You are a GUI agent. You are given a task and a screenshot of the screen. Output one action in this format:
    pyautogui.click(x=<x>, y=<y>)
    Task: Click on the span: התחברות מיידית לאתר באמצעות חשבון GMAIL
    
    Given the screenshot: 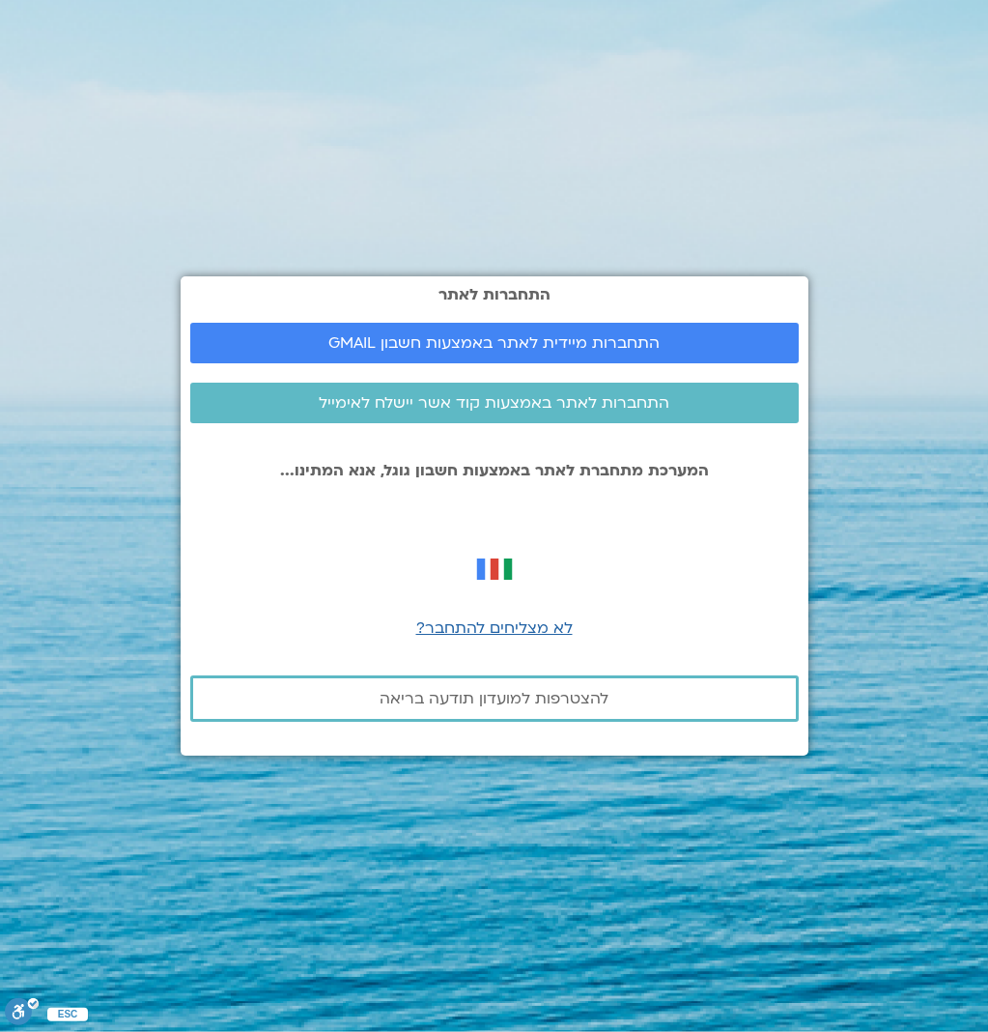 What is the action you would take?
    pyautogui.click(x=494, y=343)
    